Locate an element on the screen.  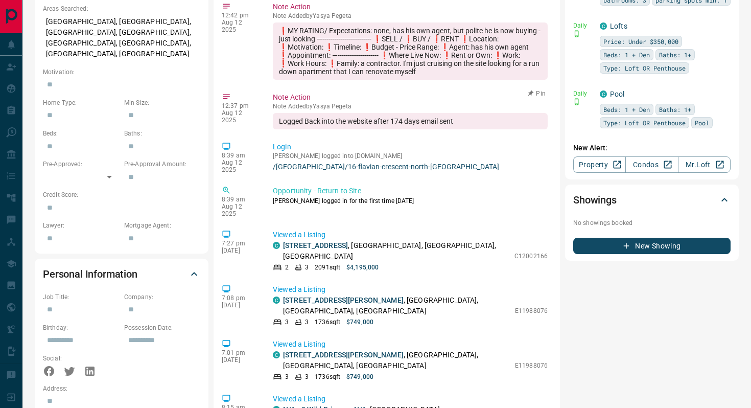
p: Login is located at coordinates (411, 147).